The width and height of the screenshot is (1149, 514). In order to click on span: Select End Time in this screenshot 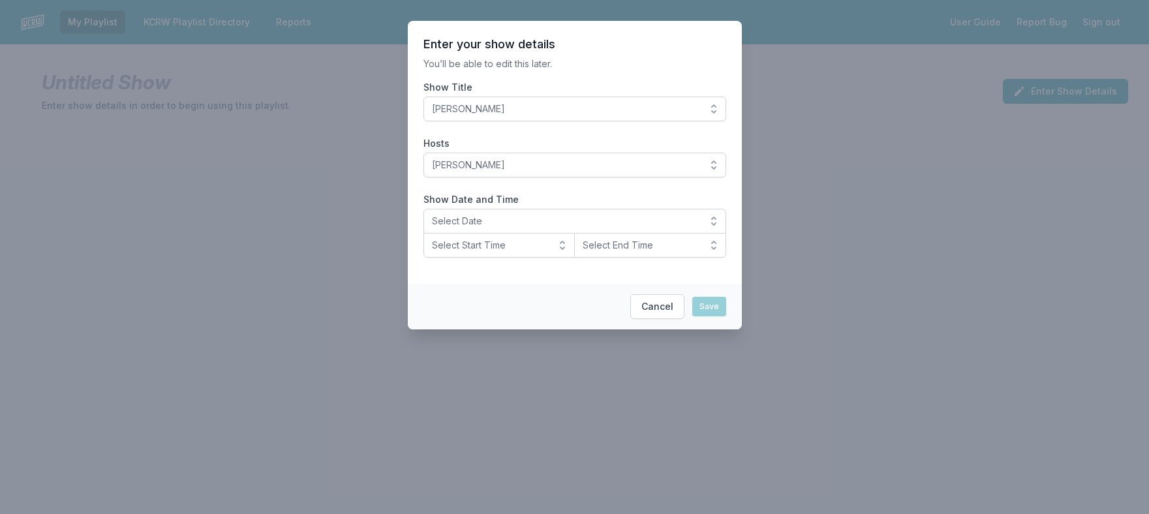, I will do `click(641, 245)`.